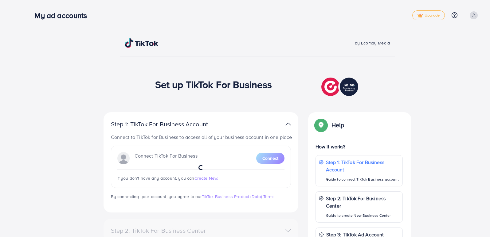  What do you see at coordinates (372, 43) in the screenshot?
I see `span: by Ecomdy Media` at bounding box center [372, 43].